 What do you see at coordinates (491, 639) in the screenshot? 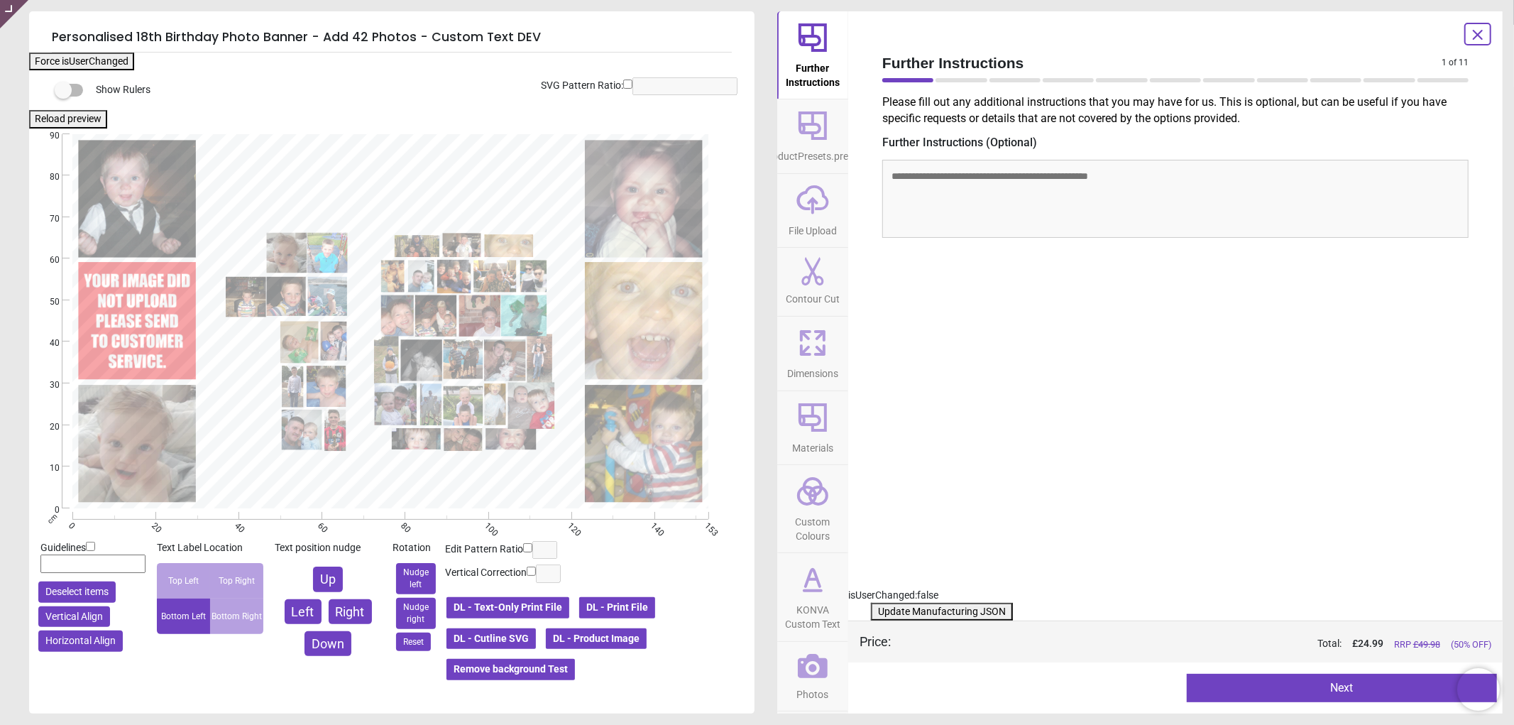
I see `button: DL - Cutline SVG` at bounding box center [491, 639].